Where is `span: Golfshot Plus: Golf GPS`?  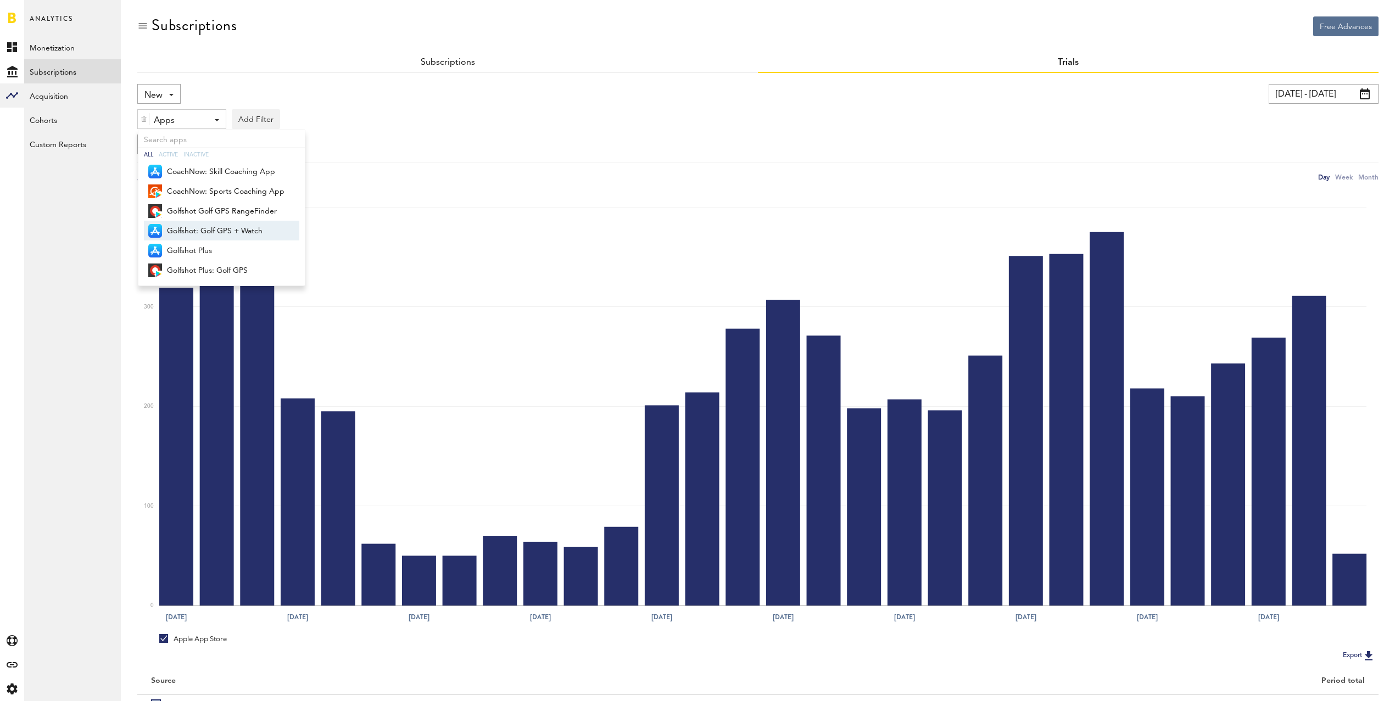 span: Golfshot Plus: Golf GPS is located at coordinates (226, 271).